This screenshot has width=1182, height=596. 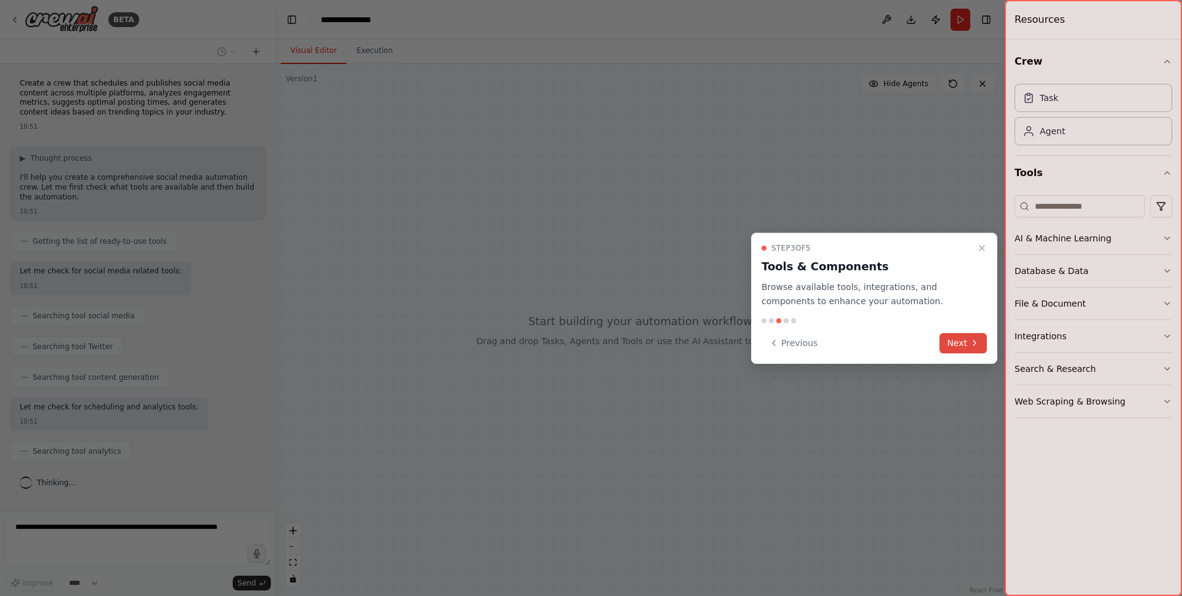 I want to click on button: Next, so click(x=963, y=343).